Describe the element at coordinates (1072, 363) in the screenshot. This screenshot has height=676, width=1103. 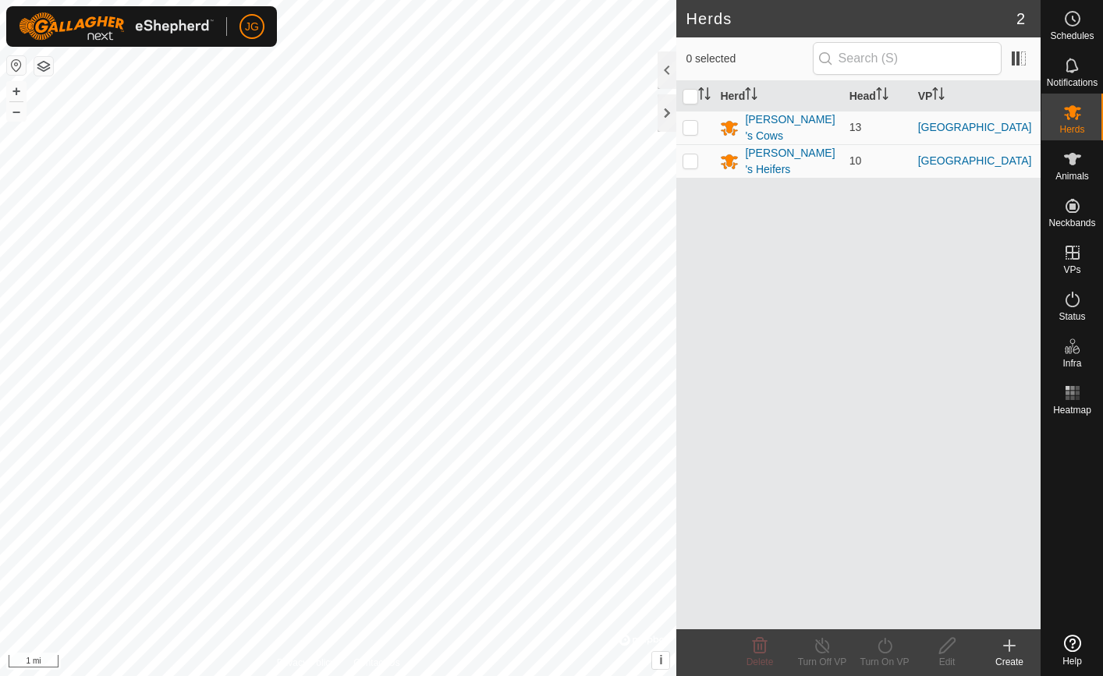
I see `span: Infra` at that location.